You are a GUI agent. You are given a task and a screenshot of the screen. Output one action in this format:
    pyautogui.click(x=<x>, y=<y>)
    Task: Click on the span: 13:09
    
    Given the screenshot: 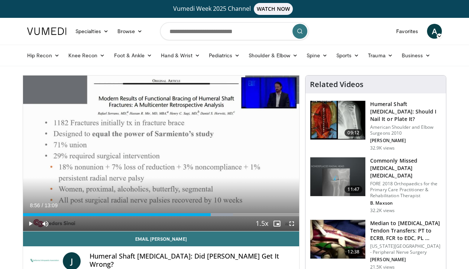 What is the action you would take?
    pyautogui.click(x=51, y=205)
    